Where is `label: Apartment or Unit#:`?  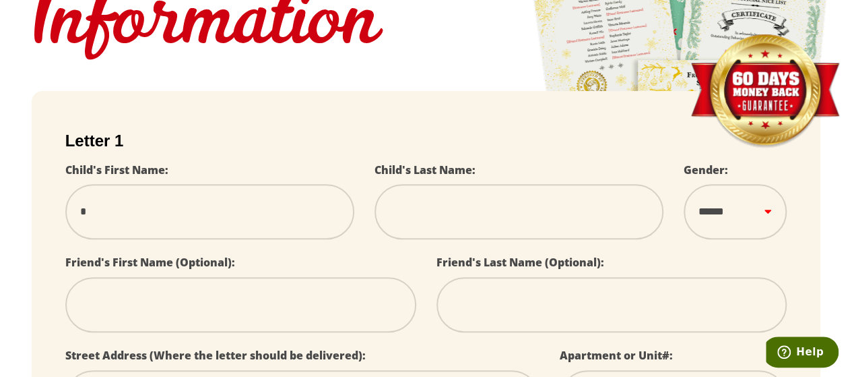 label: Apartment or Unit#: is located at coordinates (617, 355).